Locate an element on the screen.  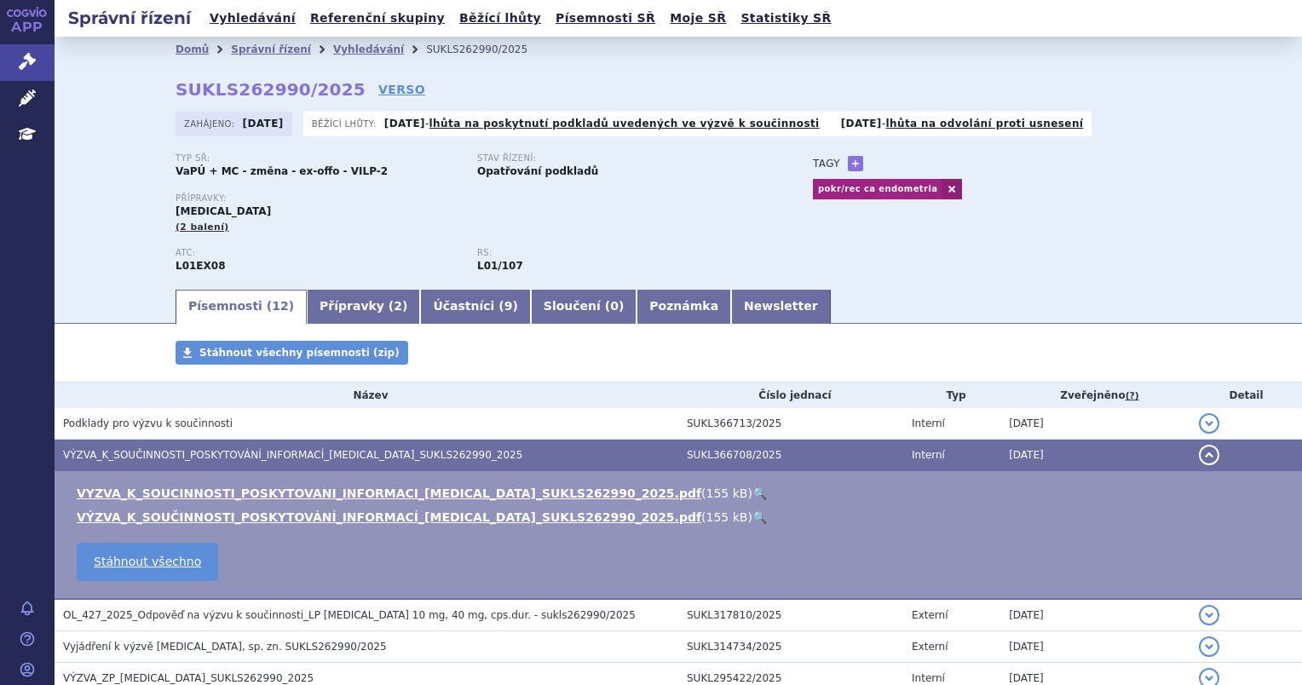
p: Typ SŘ: is located at coordinates (318, 158).